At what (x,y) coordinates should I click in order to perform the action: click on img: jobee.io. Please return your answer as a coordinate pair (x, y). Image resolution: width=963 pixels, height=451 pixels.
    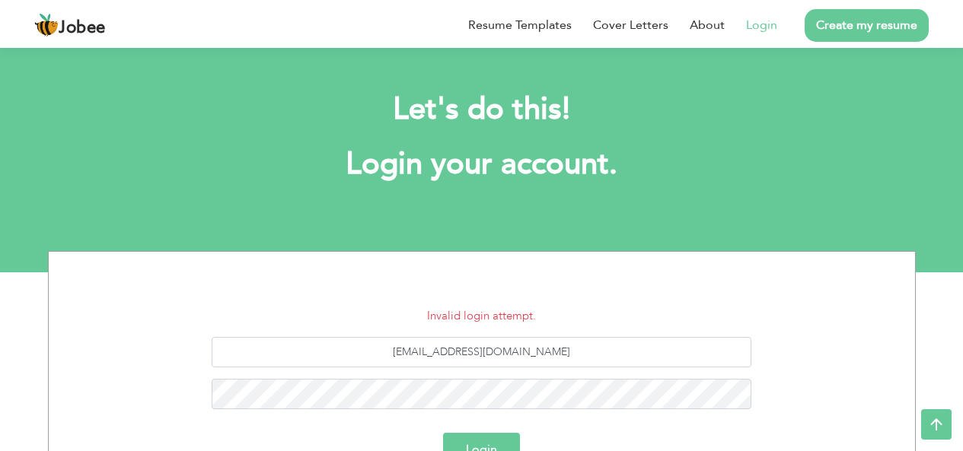
    Looking at the image, I should click on (46, 25).